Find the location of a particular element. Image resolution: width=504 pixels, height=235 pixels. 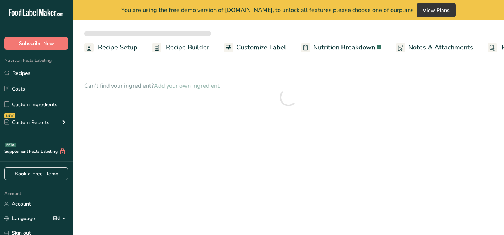

span: View Plans is located at coordinates (436, 10).